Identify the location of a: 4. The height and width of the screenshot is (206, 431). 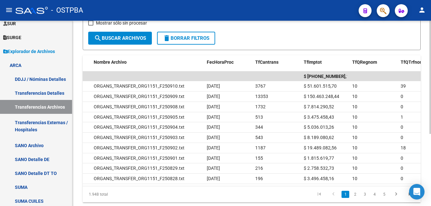
(374, 194).